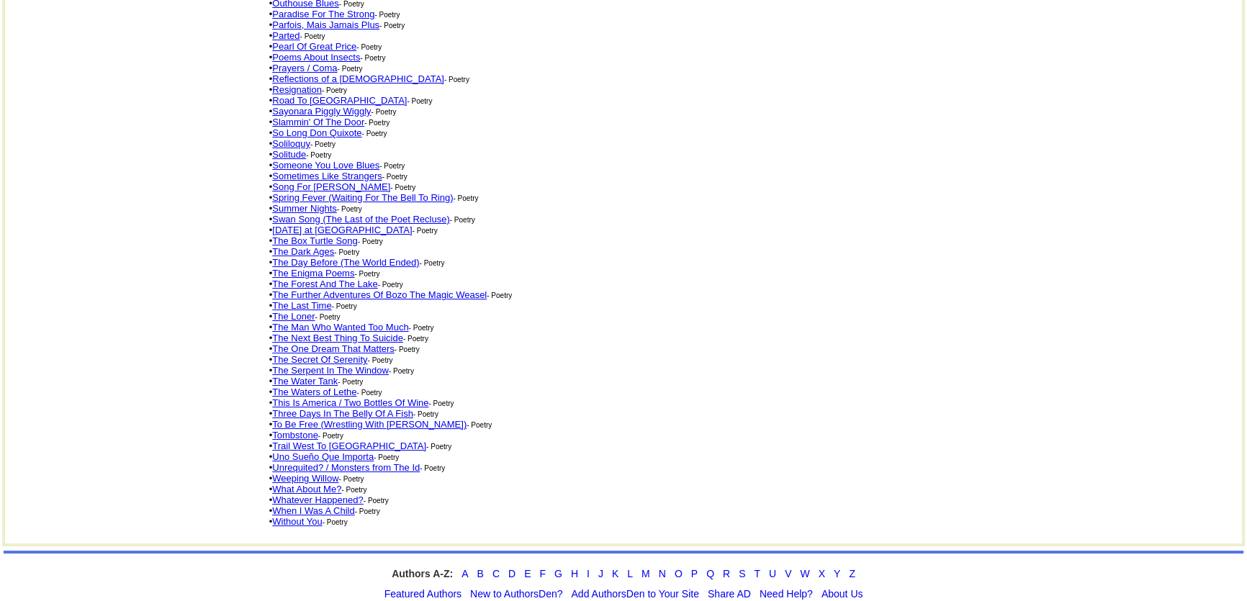 The height and width of the screenshot is (601, 1247). I want to click on a: Without You, so click(297, 521).